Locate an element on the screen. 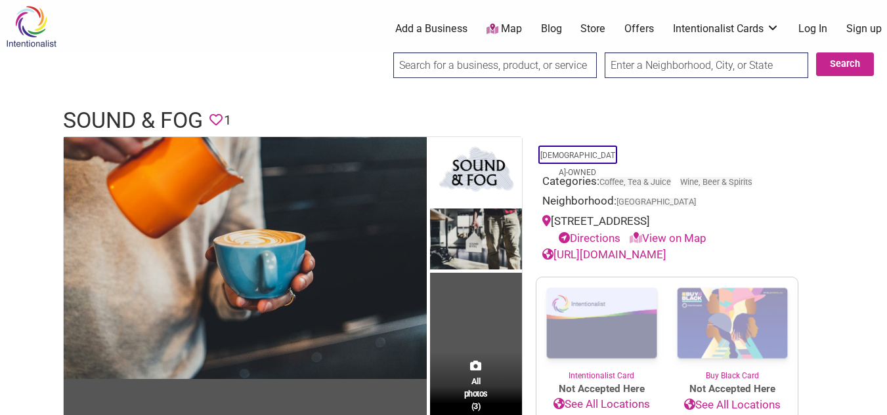 This screenshot has height=415, width=887. a: Buy Black Card is located at coordinates (732, 330).